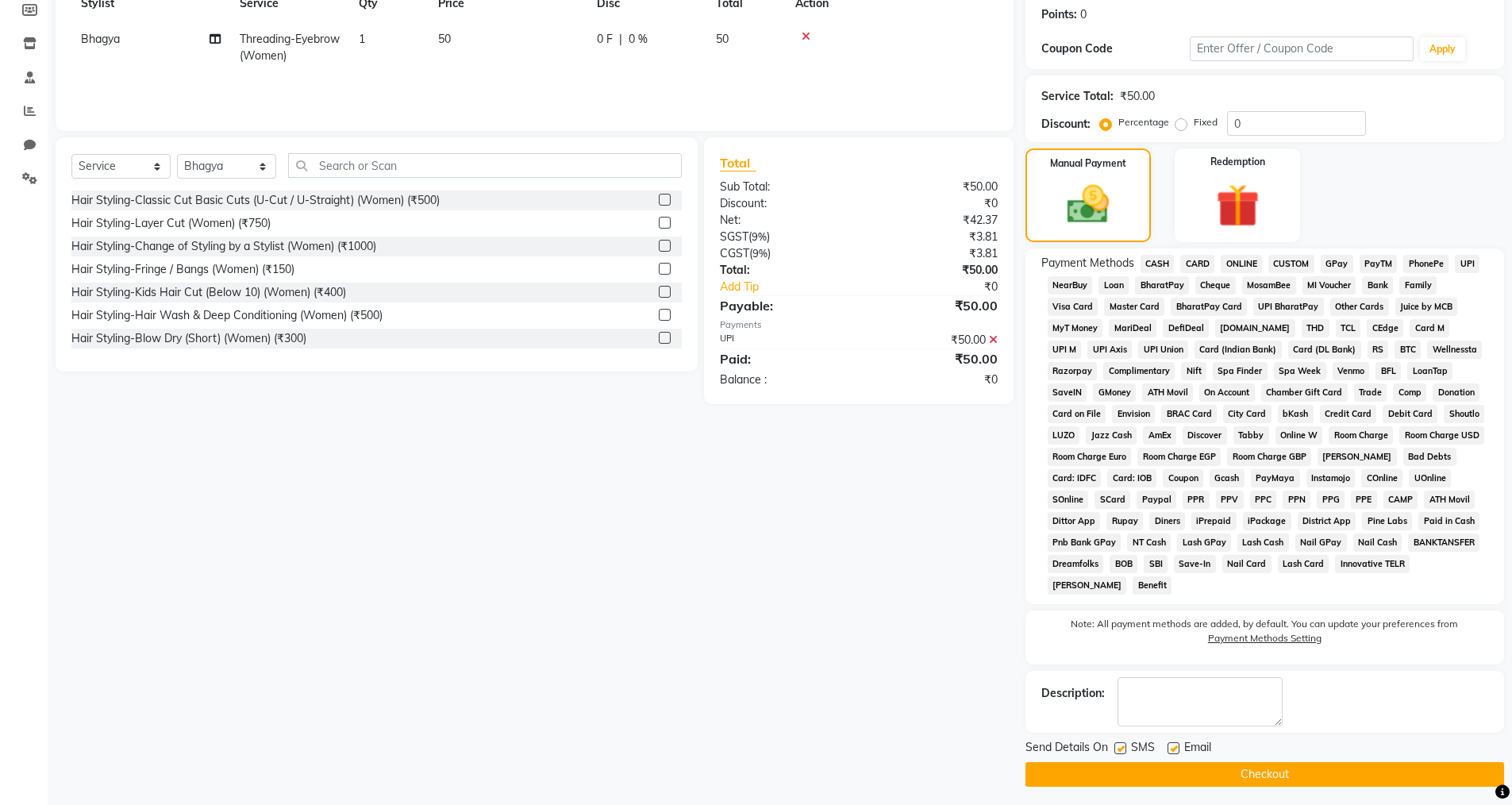  Describe the element at coordinates (1156, 564) in the screenshot. I see `span: SBI` at that location.